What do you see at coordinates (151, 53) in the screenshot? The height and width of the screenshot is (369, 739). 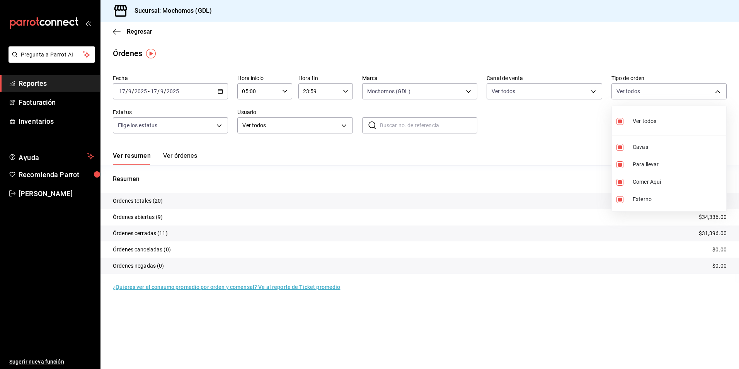 I see `img: Tooltip marker` at bounding box center [151, 53].